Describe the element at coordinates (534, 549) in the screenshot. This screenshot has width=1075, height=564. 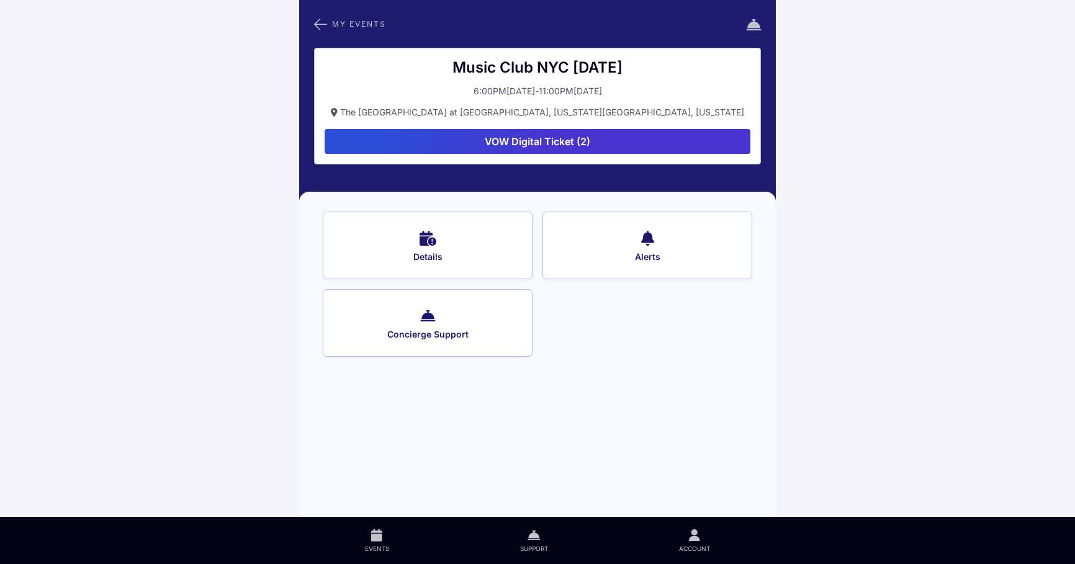
I see `span: Support` at that location.